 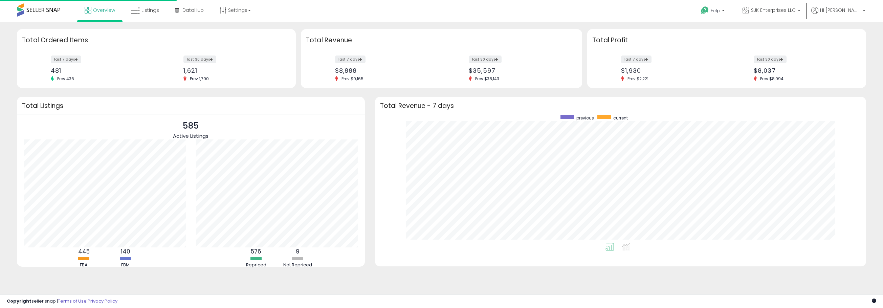 I want to click on h3: Total Listings, so click(x=191, y=106).